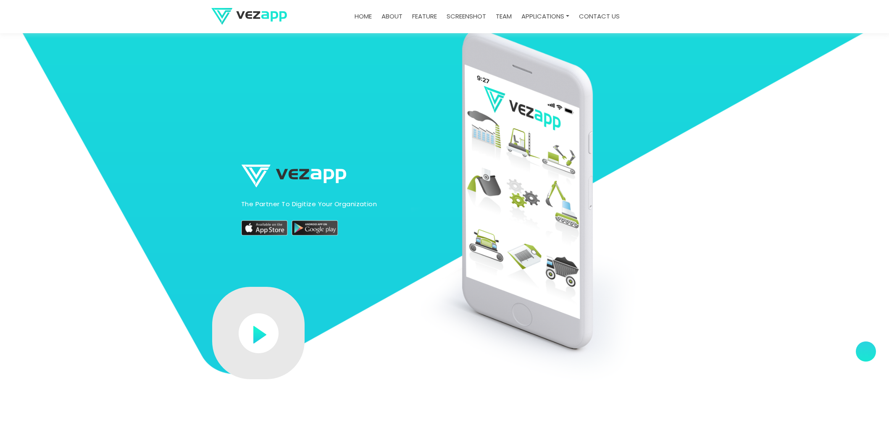 The image size is (889, 425). Describe the element at coordinates (363, 16) in the screenshot. I see `a: Home` at that location.